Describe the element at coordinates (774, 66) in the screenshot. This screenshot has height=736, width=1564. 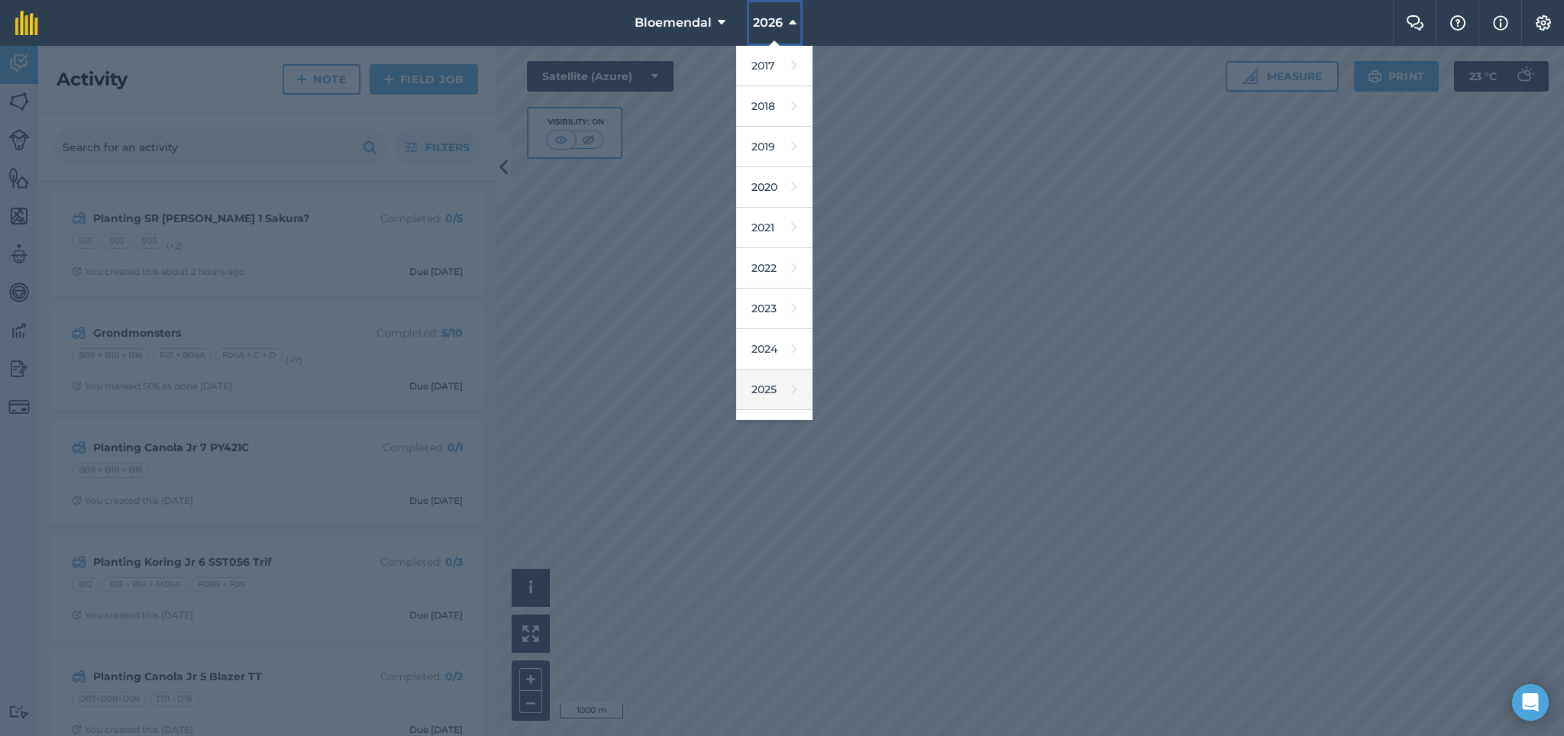
I see `a: 2017` at that location.